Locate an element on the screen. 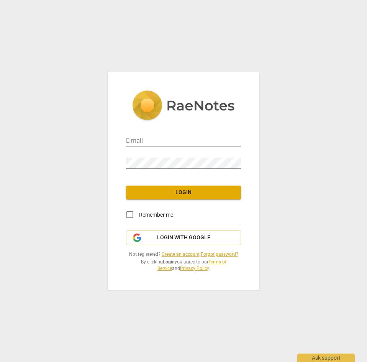 The width and height of the screenshot is (367, 362). span: By clicking you agree to our and . is located at coordinates (184, 265).